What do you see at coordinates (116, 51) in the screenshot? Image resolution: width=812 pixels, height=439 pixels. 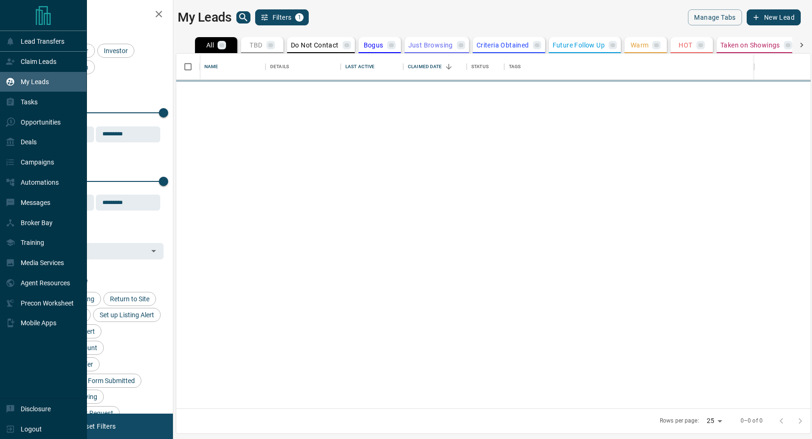 I see `div: Investor` at bounding box center [116, 51].